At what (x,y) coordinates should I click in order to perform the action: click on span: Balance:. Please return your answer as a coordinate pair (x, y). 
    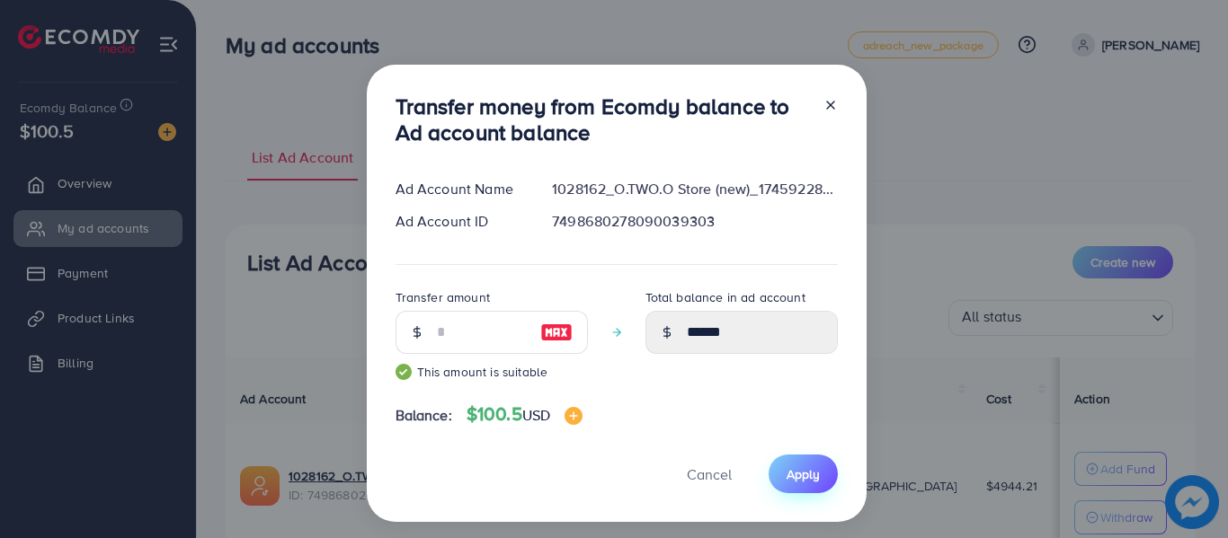
    Looking at the image, I should click on (423, 415).